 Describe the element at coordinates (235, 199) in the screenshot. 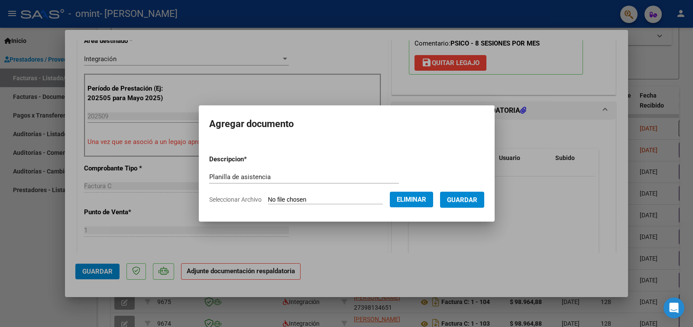

I see `span: Seleccionar Archivo` at that location.